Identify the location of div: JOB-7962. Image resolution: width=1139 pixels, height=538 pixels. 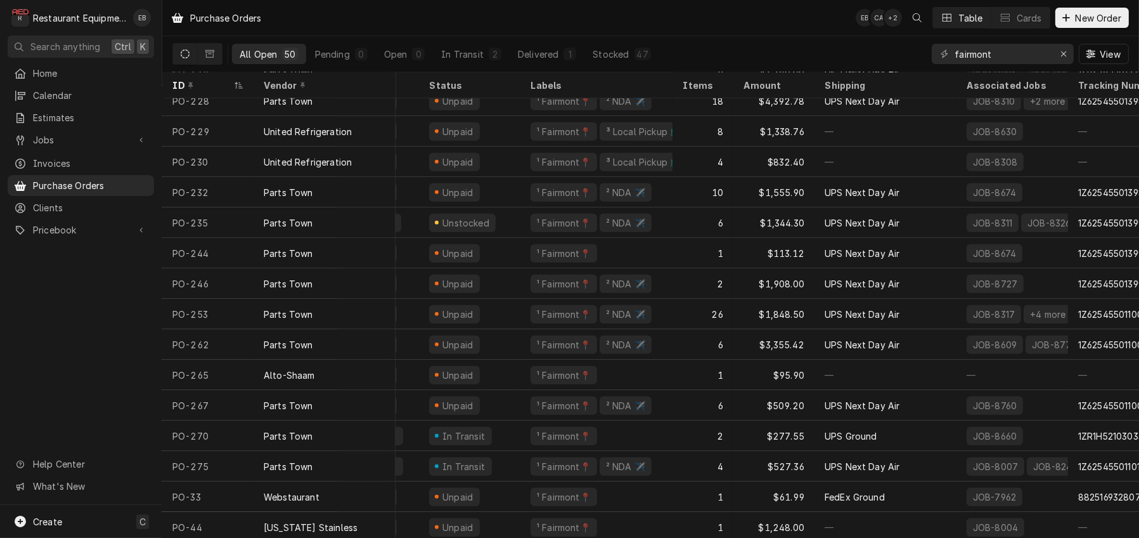
(995, 496).